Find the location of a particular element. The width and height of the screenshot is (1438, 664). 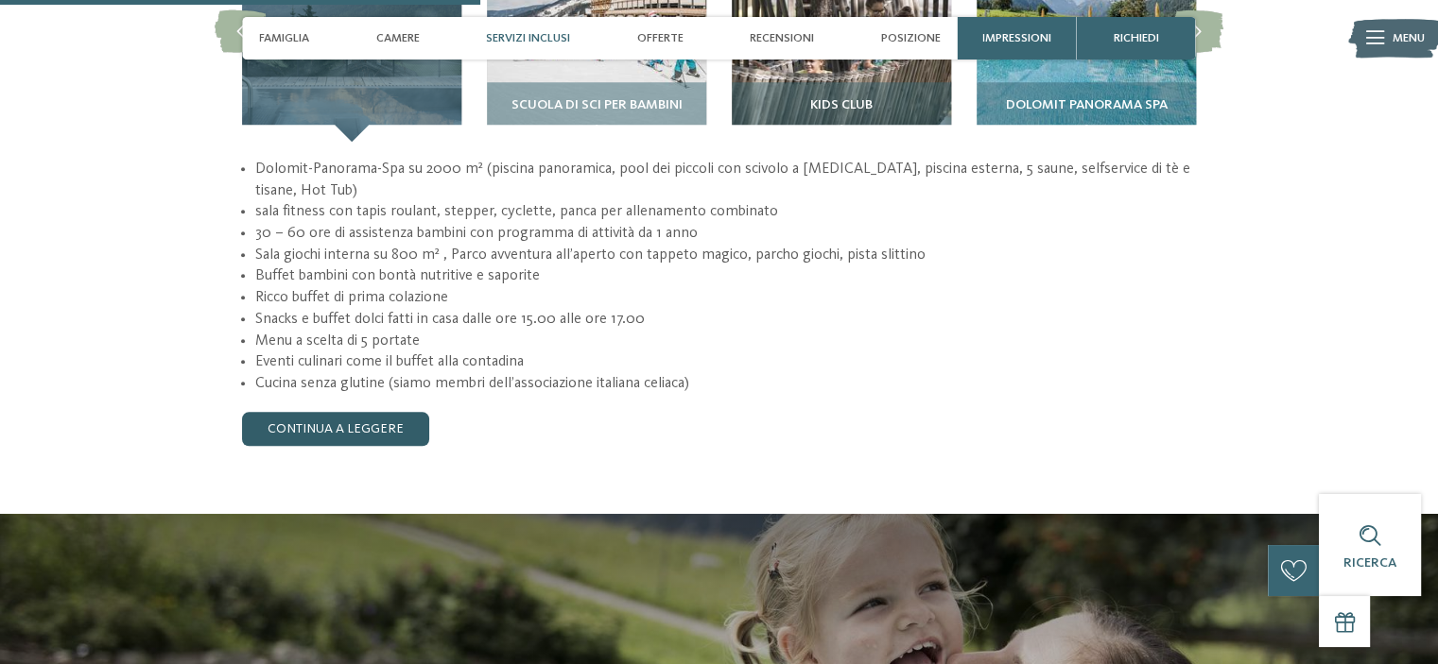

span: Kids Club is located at coordinates (841, 106).